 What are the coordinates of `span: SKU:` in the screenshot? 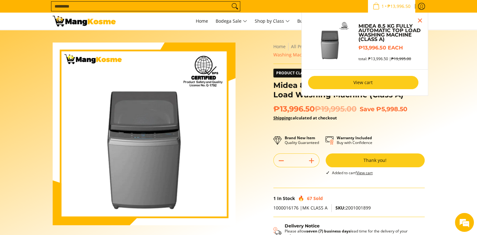 It's located at (340, 208).